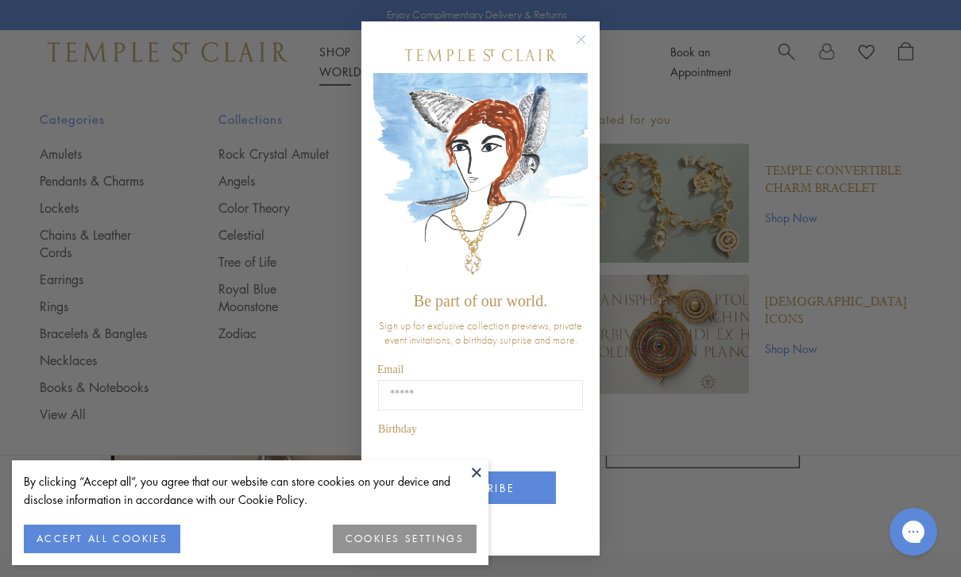  I want to click on input: Email, so click(480, 395).